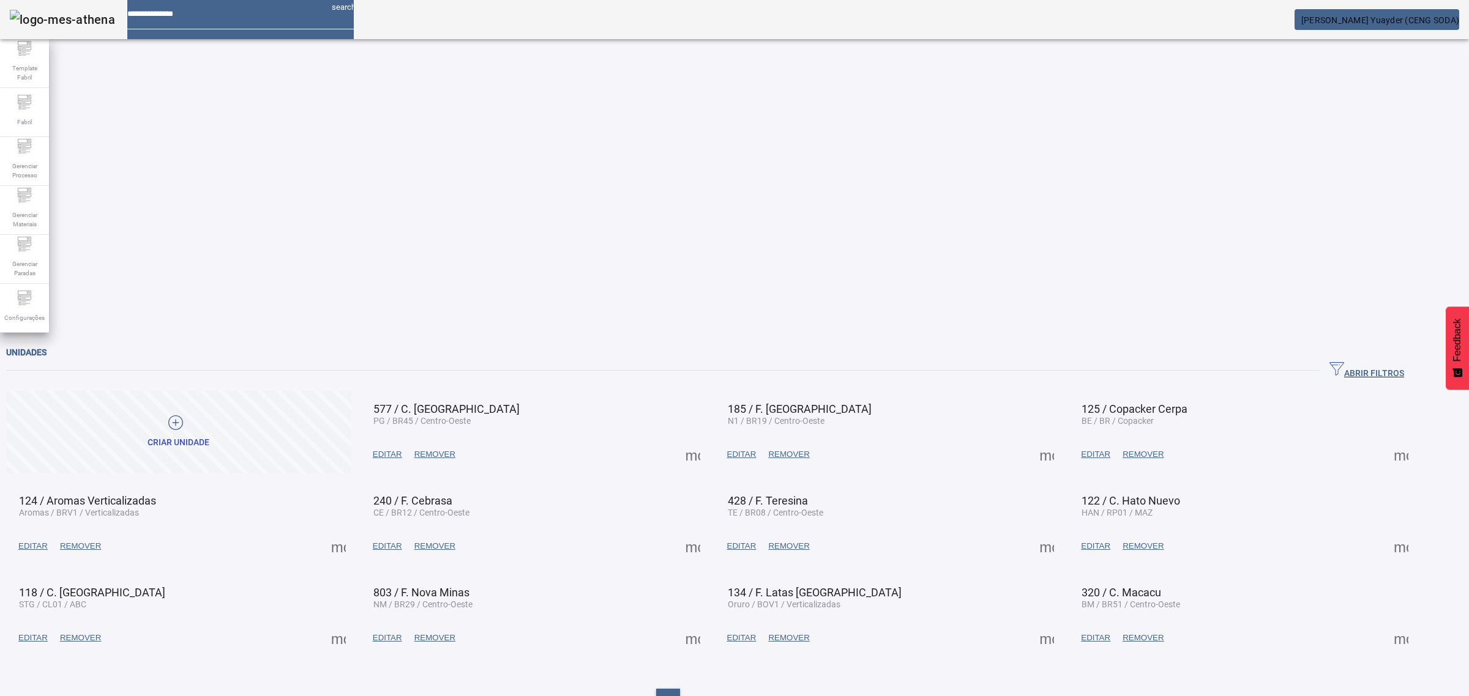 This screenshot has height=696, width=1469. I want to click on span: 122 / C. Hato Nuevo, so click(1130, 501).